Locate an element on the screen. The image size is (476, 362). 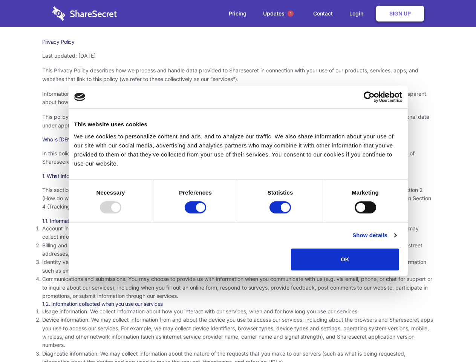
span: Billing and payment information. In order to purchase a service, you may need to provide us with ... is located at coordinates (232, 249).